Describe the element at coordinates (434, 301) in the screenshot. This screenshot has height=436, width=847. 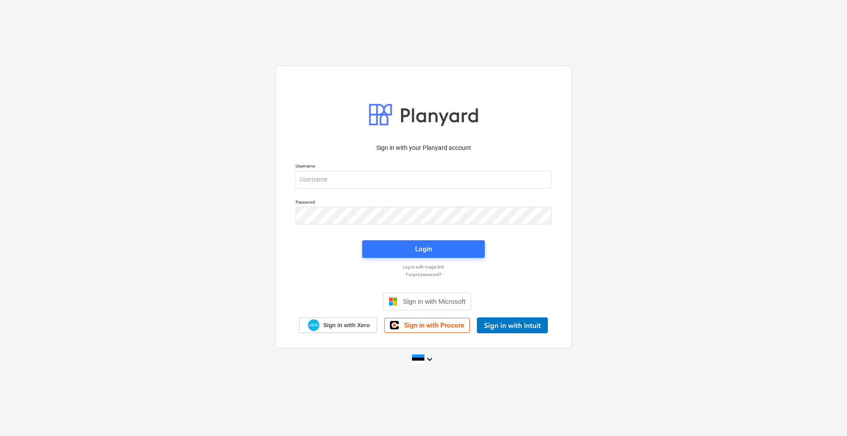
I see `span: Sign in with Microsoft` at that location.